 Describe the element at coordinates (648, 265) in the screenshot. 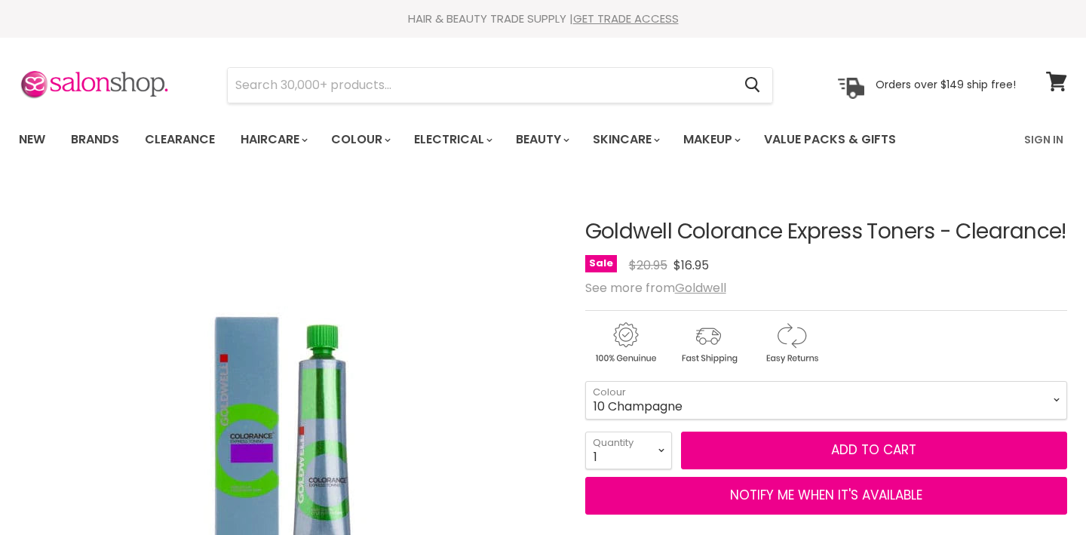

I see `span: $20.95` at that location.